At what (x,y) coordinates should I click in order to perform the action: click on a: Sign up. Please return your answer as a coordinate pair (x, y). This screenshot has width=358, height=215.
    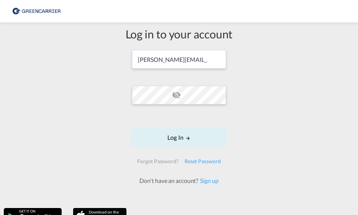
    Looking at the image, I should click on (208, 181).